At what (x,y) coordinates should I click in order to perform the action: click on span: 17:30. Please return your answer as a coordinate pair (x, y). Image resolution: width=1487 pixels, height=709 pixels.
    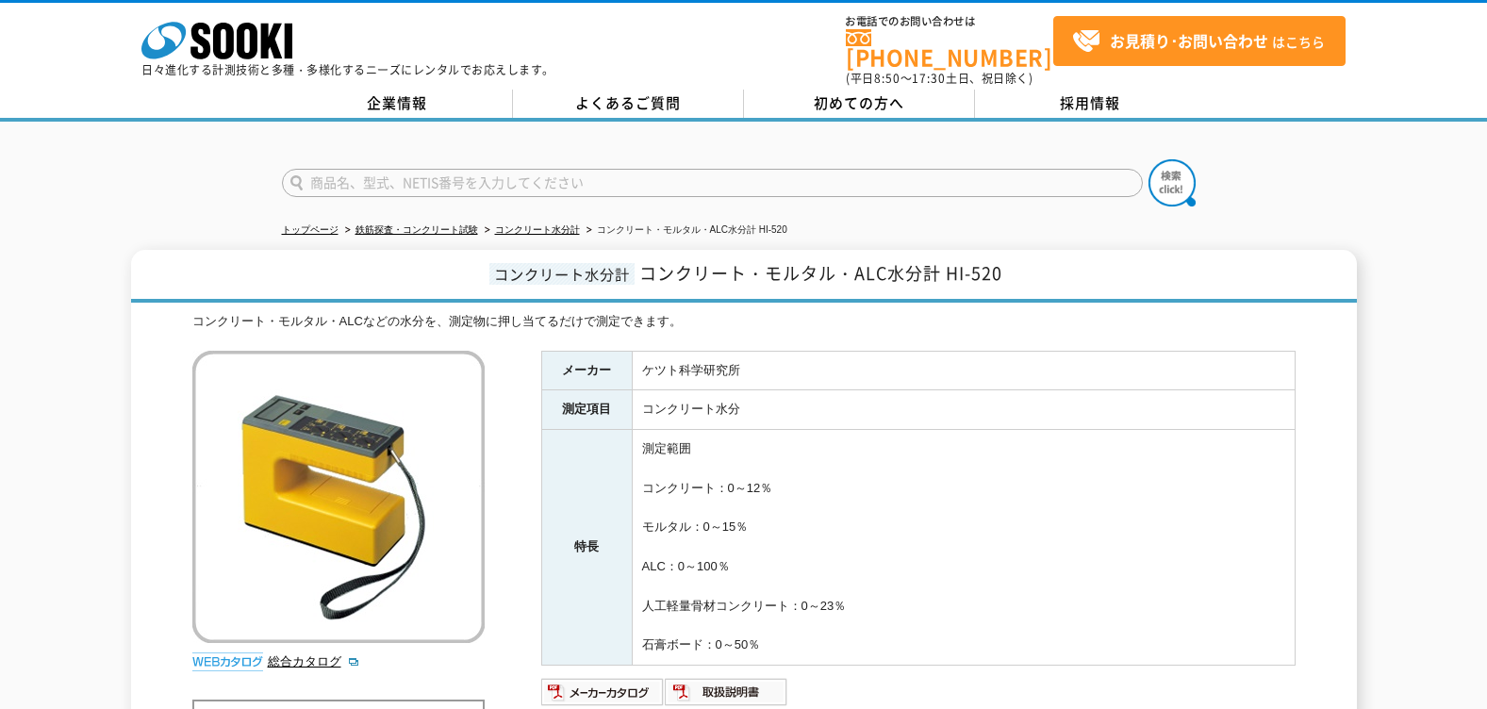
    Looking at the image, I should click on (929, 78).